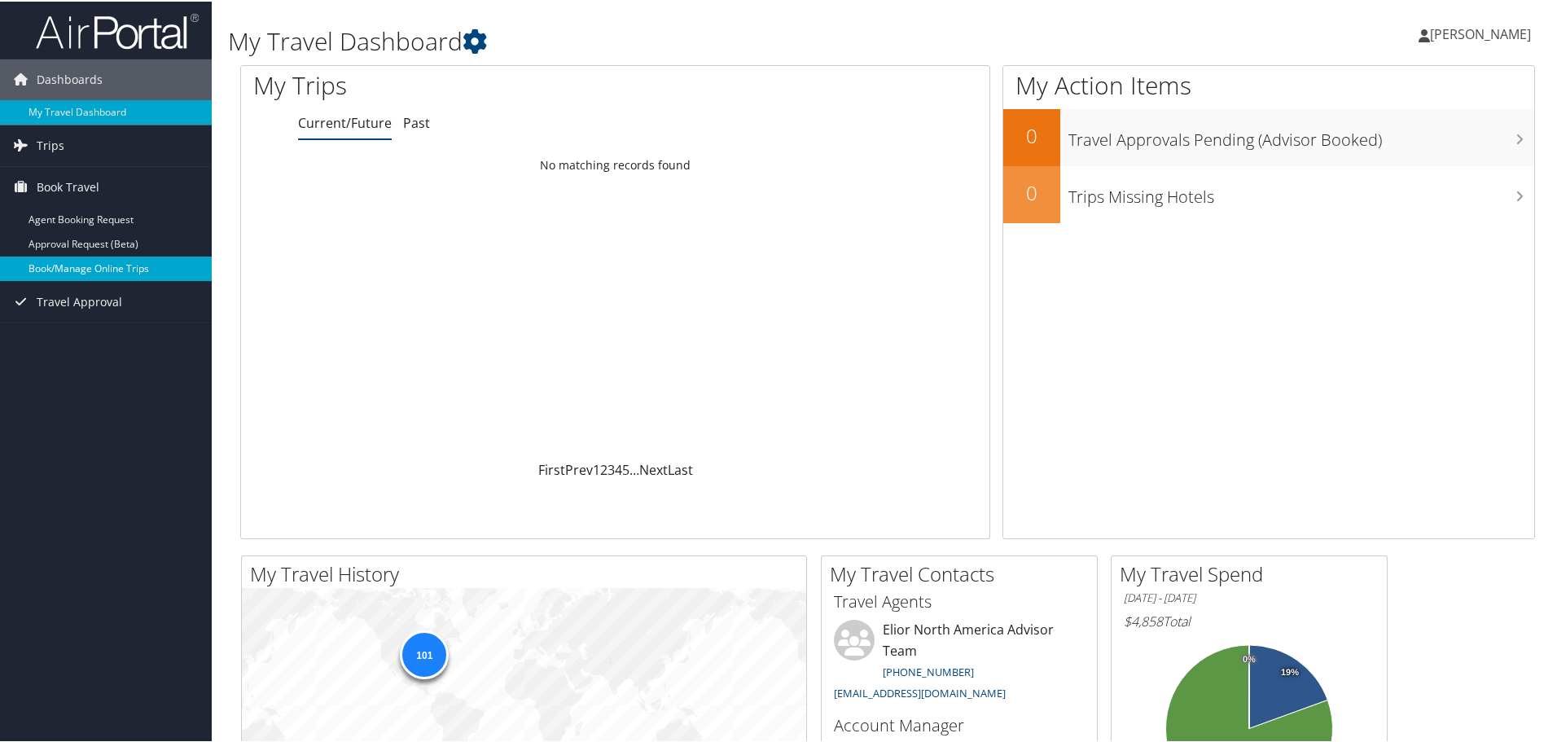 Image resolution: width=1557 pixels, height=742 pixels. Describe the element at coordinates (603, 468) in the screenshot. I see `a: 2` at that location.